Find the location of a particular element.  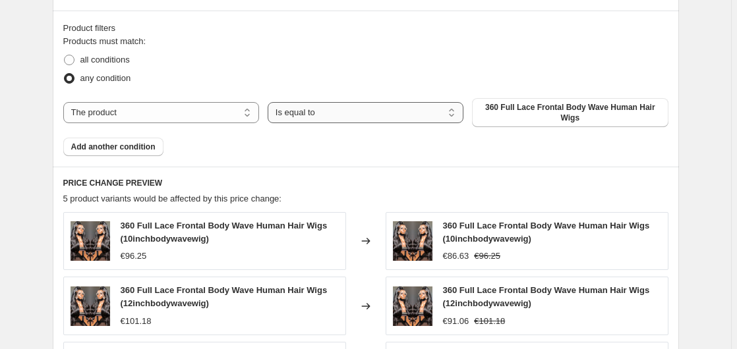

strike: €96.25 is located at coordinates (487, 256).